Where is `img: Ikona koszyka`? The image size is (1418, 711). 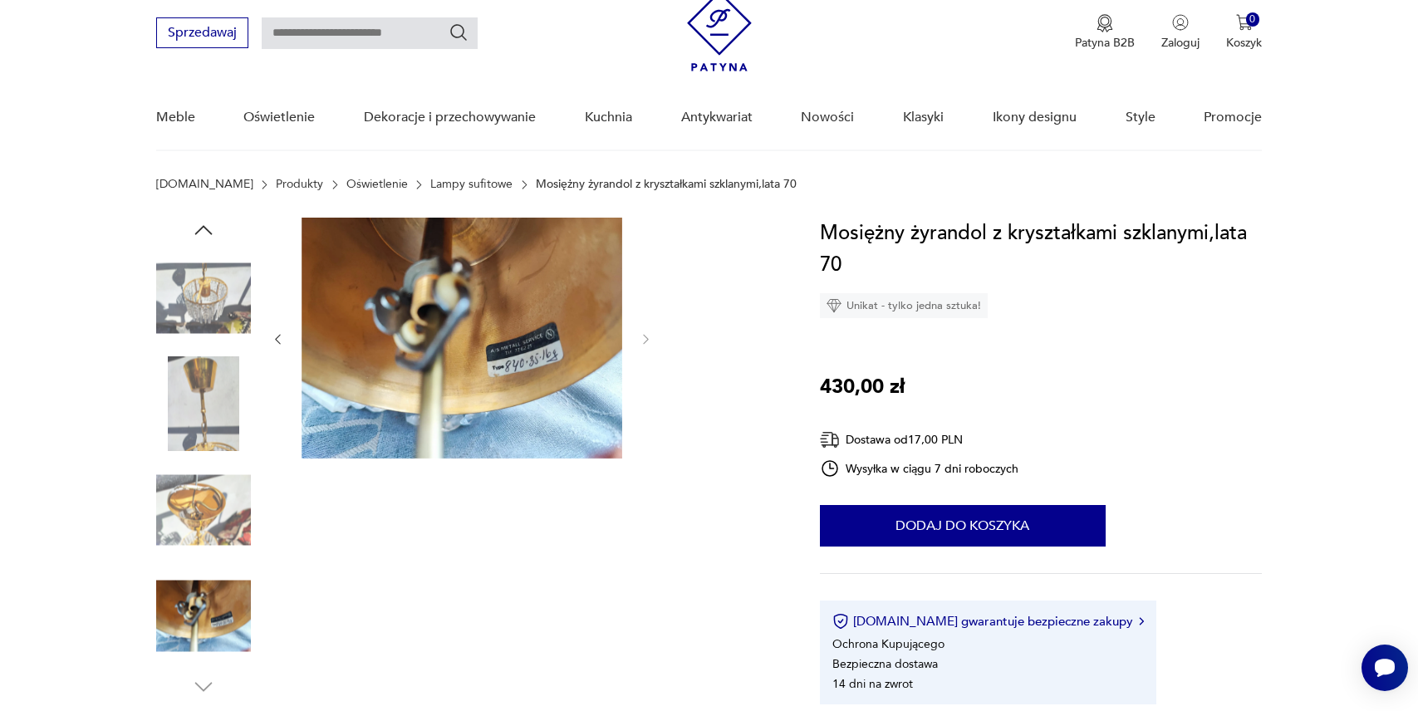 img: Ikona koszyka is located at coordinates (1244, 22).